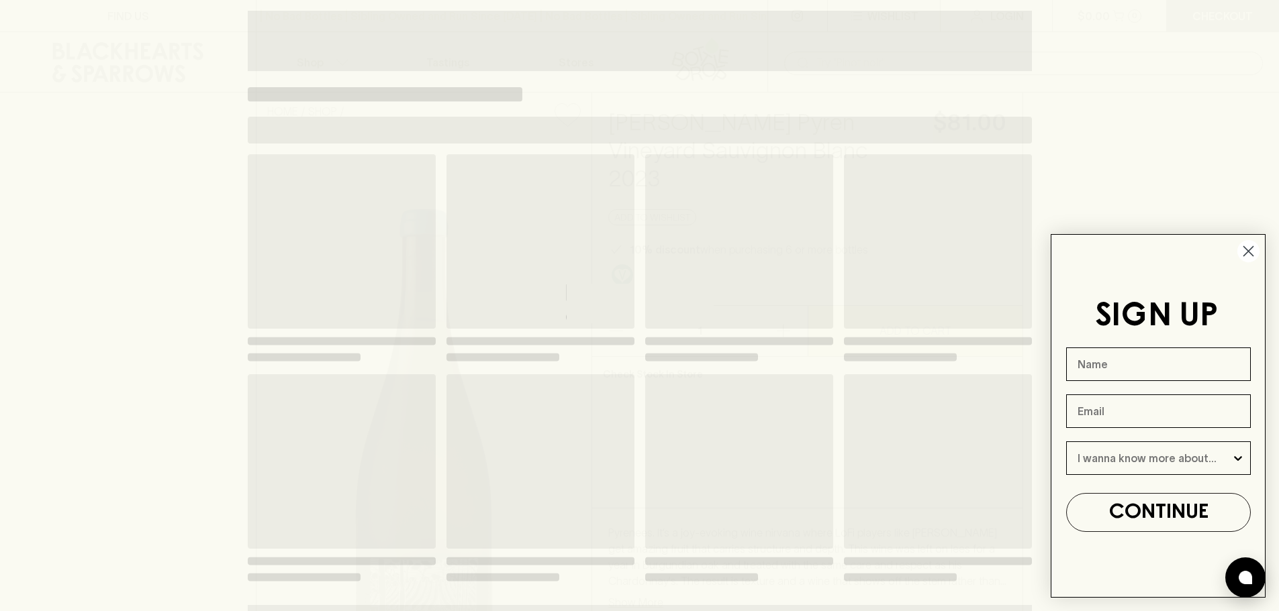 The width and height of the screenshot is (1279, 611). What do you see at coordinates (1238, 458) in the screenshot?
I see `button: Show Options` at bounding box center [1238, 458].